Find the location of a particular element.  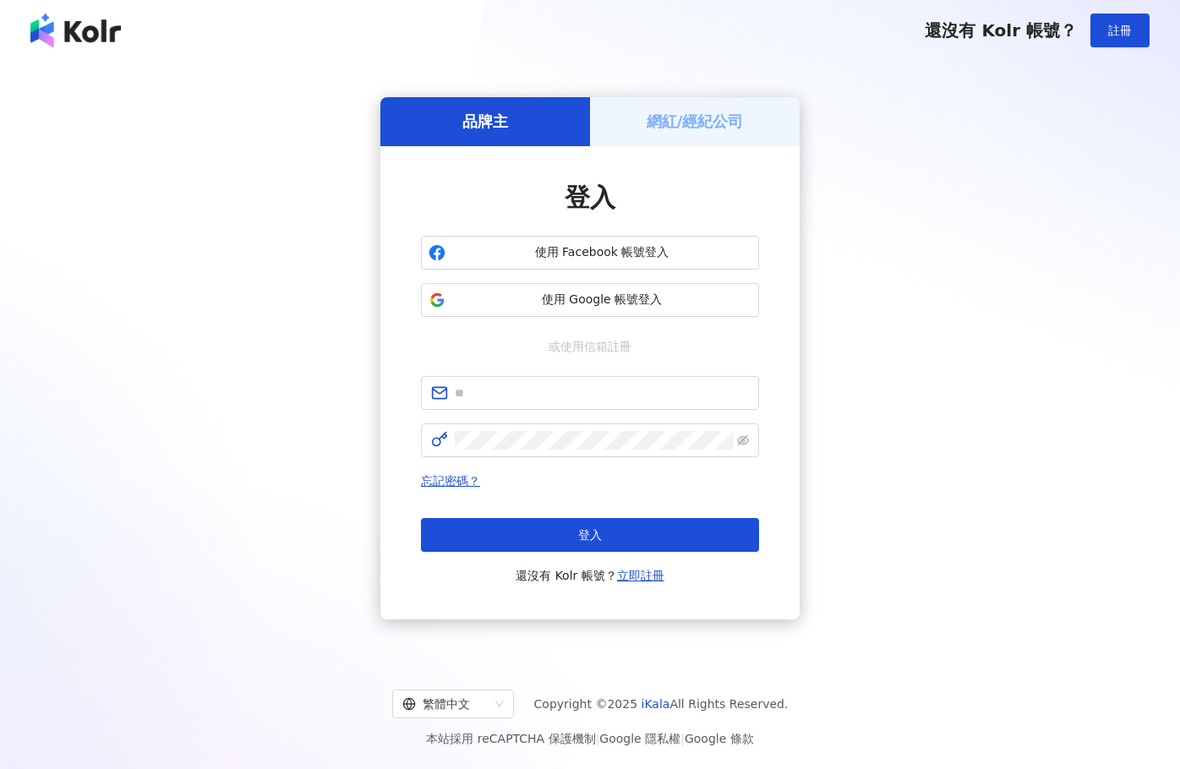

span: 使用 Facebook 帳號登入 is located at coordinates (602, 253).